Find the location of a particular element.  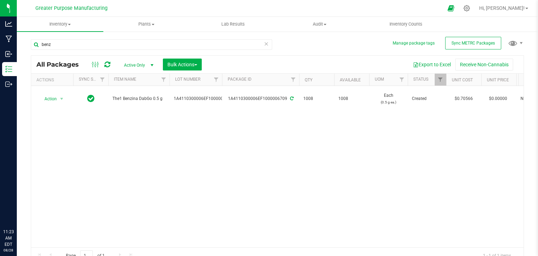

span: Inventory Counts is located at coordinates (406, 24).